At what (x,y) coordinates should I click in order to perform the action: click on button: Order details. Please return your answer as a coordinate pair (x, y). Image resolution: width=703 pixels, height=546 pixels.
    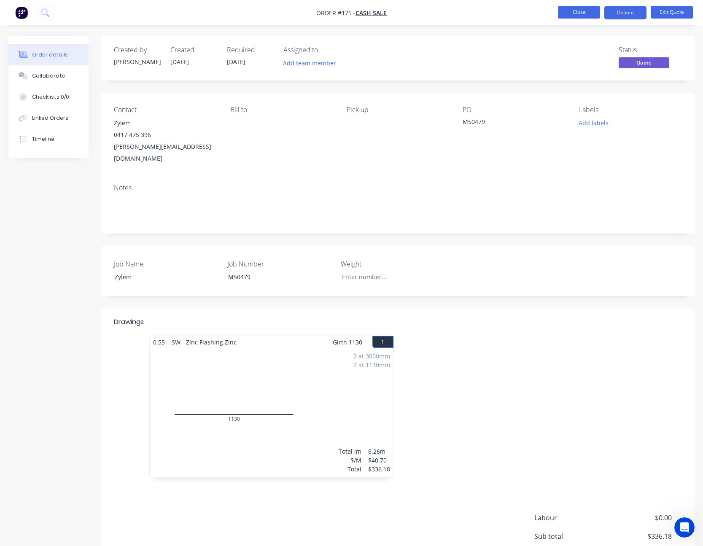
    Looking at the image, I should click on (48, 55).